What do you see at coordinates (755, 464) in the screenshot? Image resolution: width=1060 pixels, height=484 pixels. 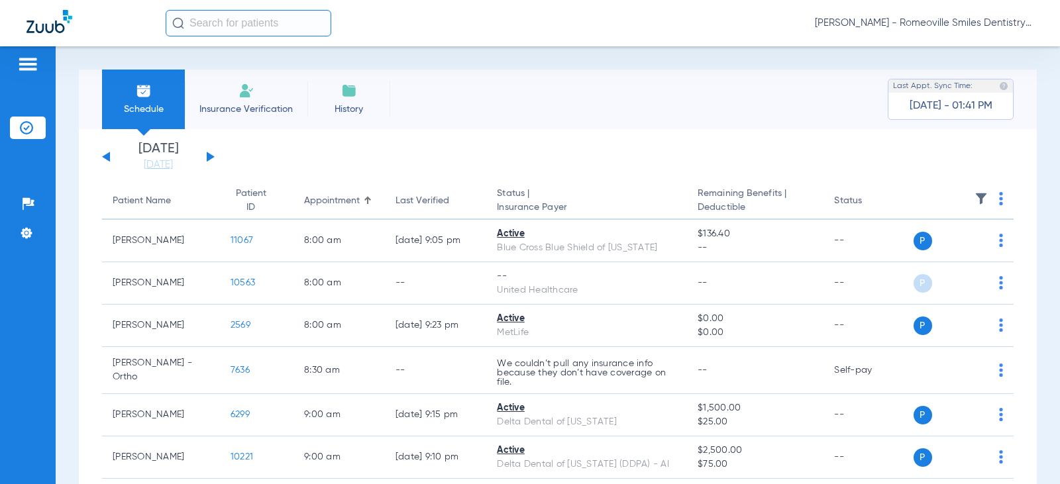 I see `span: $75.00` at bounding box center [755, 464].